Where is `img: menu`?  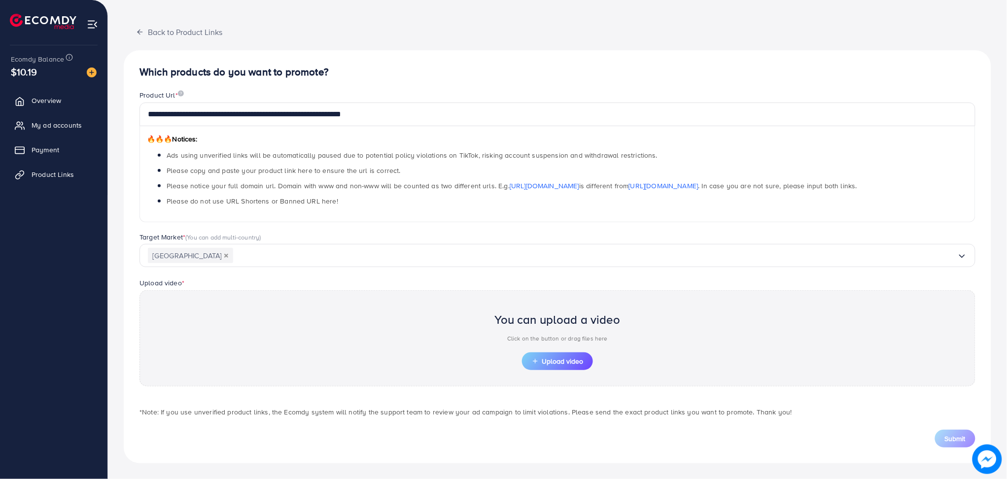
img: menu is located at coordinates (92, 24).